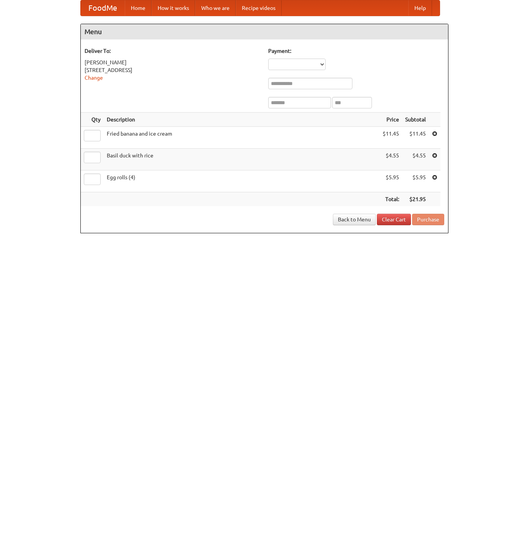  I want to click on th: $21.95, so click(416, 199).